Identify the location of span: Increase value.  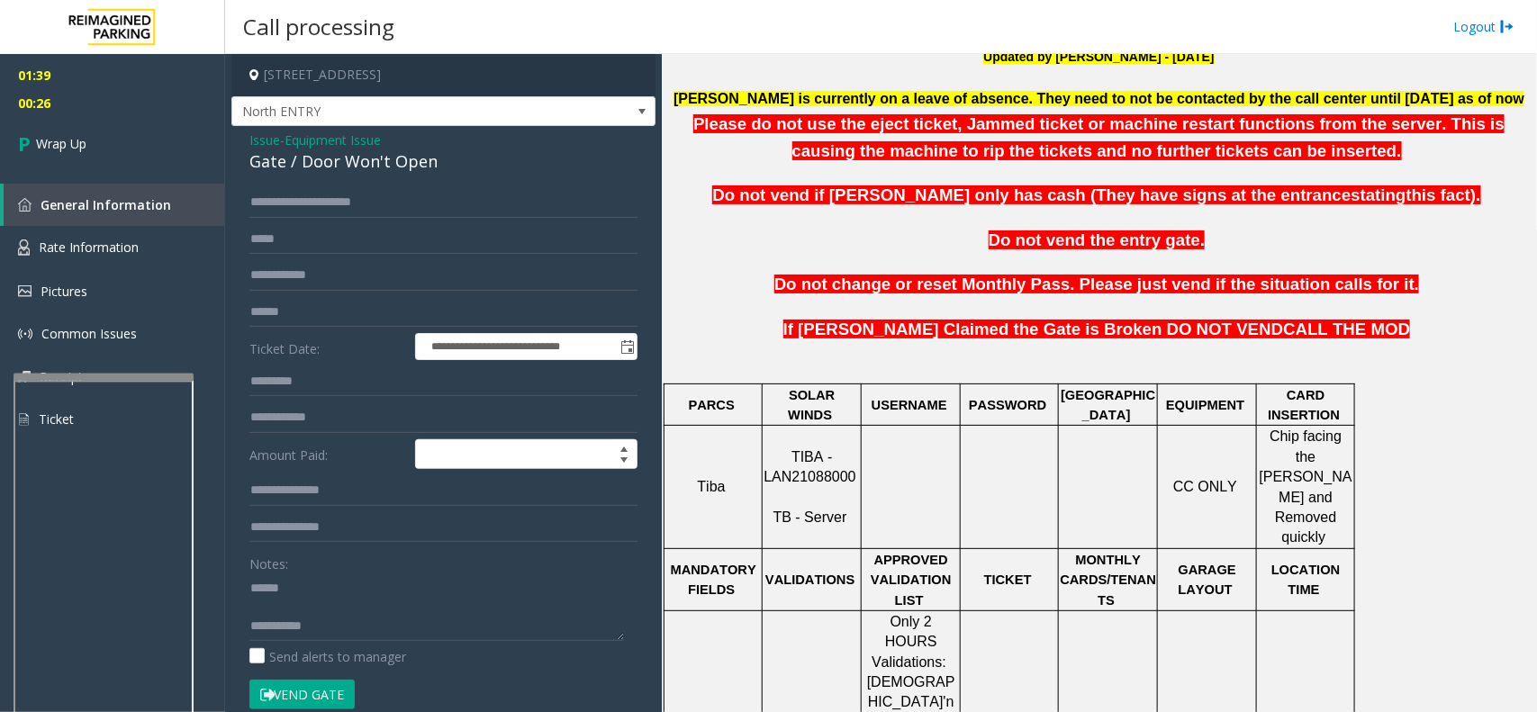
(624, 448).